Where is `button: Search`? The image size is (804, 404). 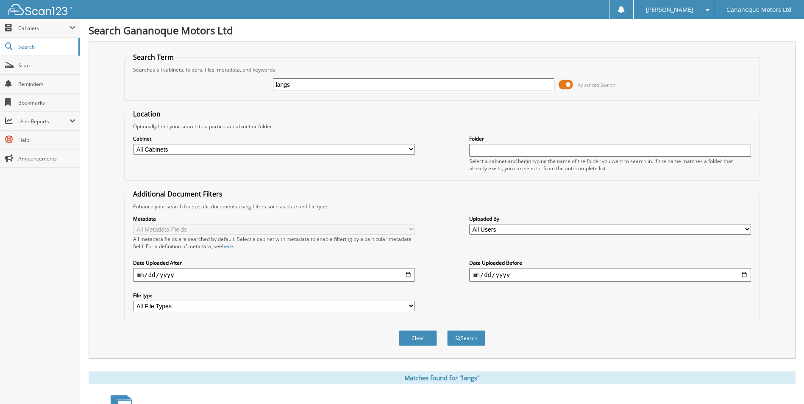 button: Search is located at coordinates (466, 338).